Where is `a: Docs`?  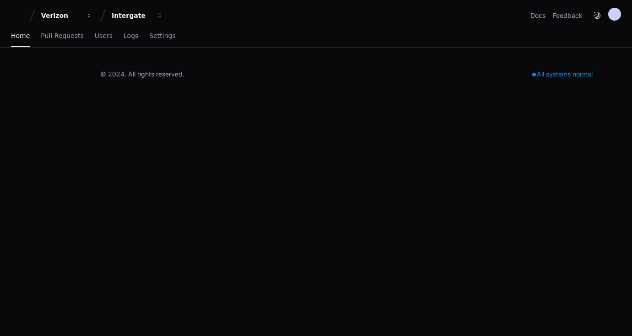
a: Docs is located at coordinates (538, 16).